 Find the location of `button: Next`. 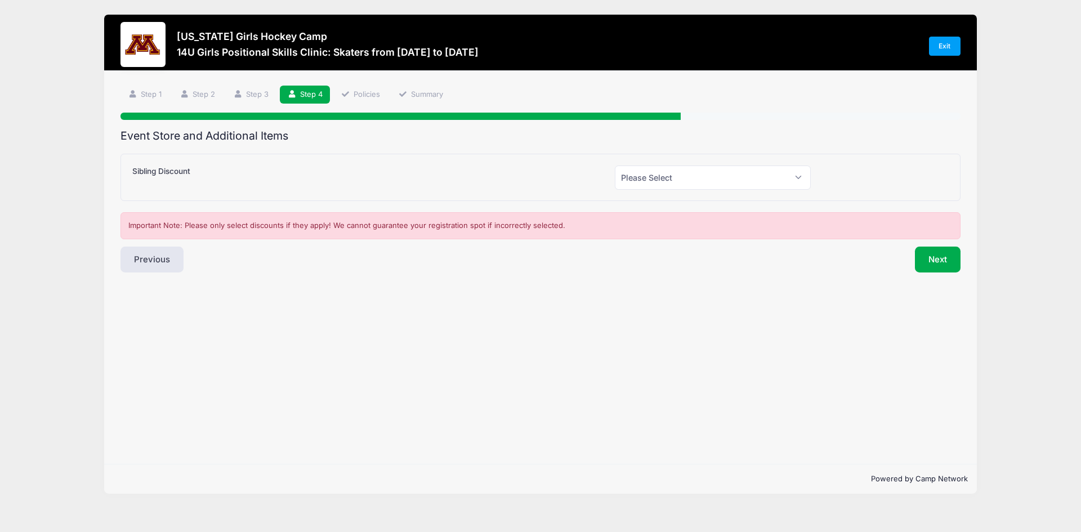

button: Next is located at coordinates (938, 260).